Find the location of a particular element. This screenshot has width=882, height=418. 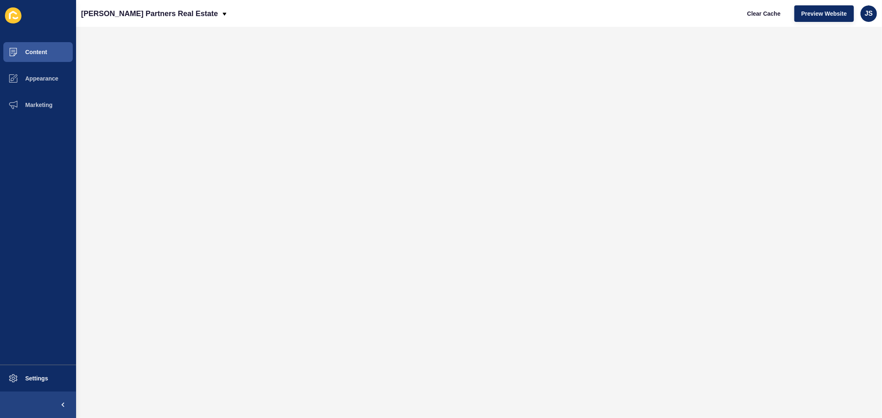

span: Preview Website is located at coordinates (824, 14).